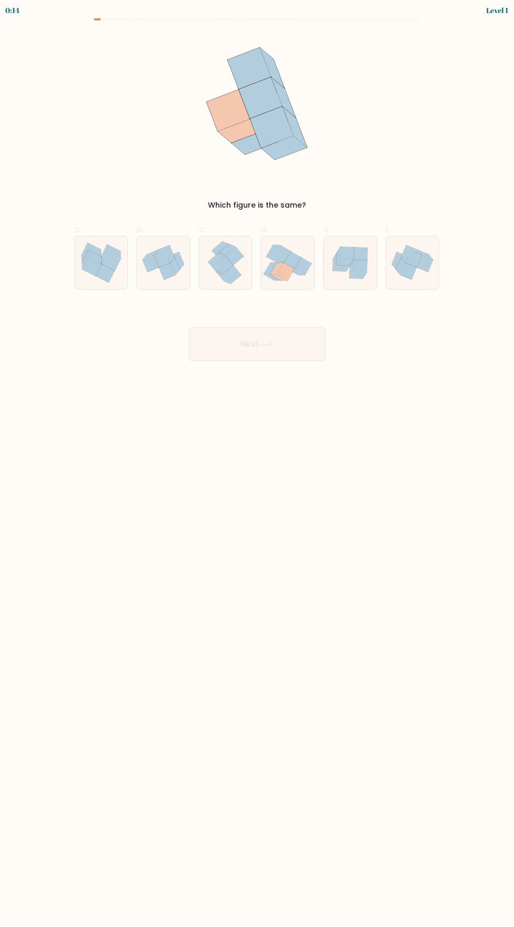 The width and height of the screenshot is (514, 927). What do you see at coordinates (388, 229) in the screenshot?
I see `span: f.` at bounding box center [388, 229].